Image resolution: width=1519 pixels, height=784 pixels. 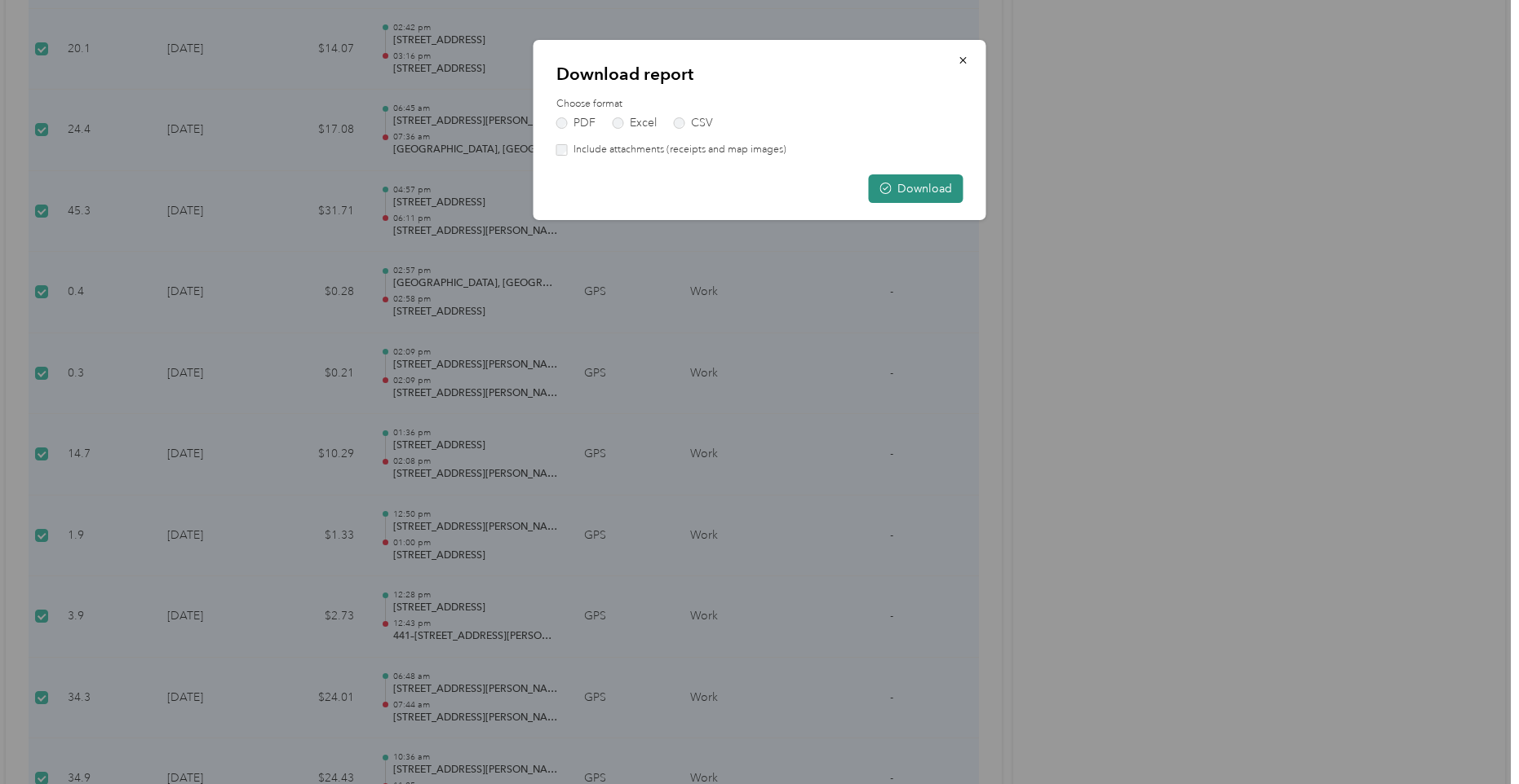 What do you see at coordinates (576, 123) in the screenshot?
I see `label: PDF` at bounding box center [576, 123].